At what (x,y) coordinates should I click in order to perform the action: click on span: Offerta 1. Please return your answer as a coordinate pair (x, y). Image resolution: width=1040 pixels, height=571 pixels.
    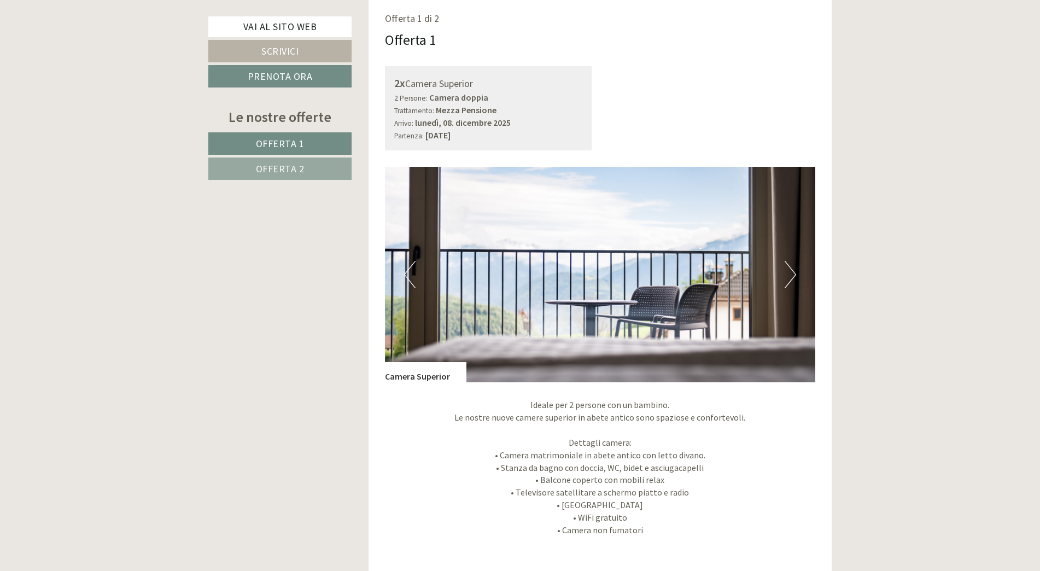
    Looking at the image, I should click on (280, 143).